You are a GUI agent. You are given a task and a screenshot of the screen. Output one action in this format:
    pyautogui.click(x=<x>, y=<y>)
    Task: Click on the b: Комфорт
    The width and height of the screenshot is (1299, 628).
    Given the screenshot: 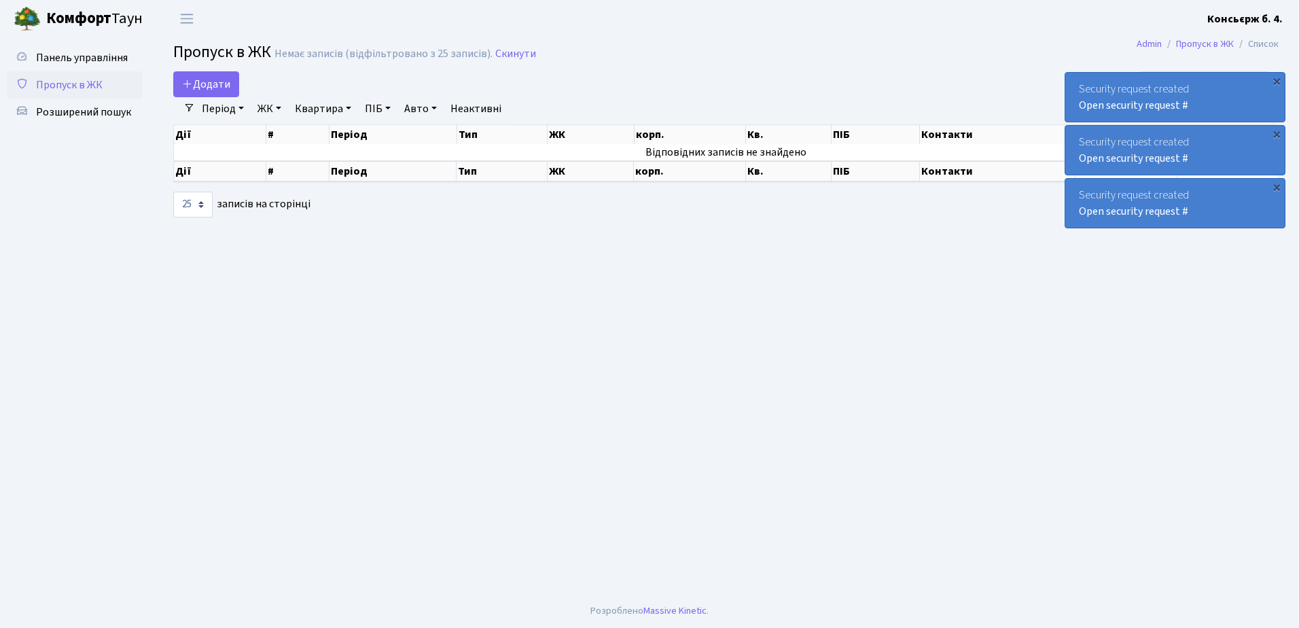 What is the action you would take?
    pyautogui.click(x=79, y=18)
    